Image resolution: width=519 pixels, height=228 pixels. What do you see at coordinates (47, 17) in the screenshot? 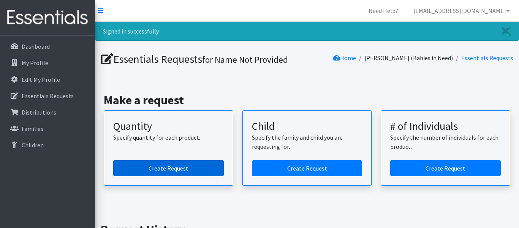
I see `img: HumanEssentials` at bounding box center [47, 17].